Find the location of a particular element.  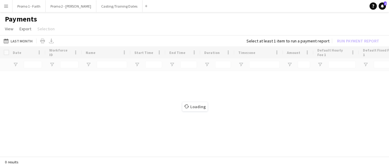

div: Select at least 1 item to run a payment report is located at coordinates (288, 41).